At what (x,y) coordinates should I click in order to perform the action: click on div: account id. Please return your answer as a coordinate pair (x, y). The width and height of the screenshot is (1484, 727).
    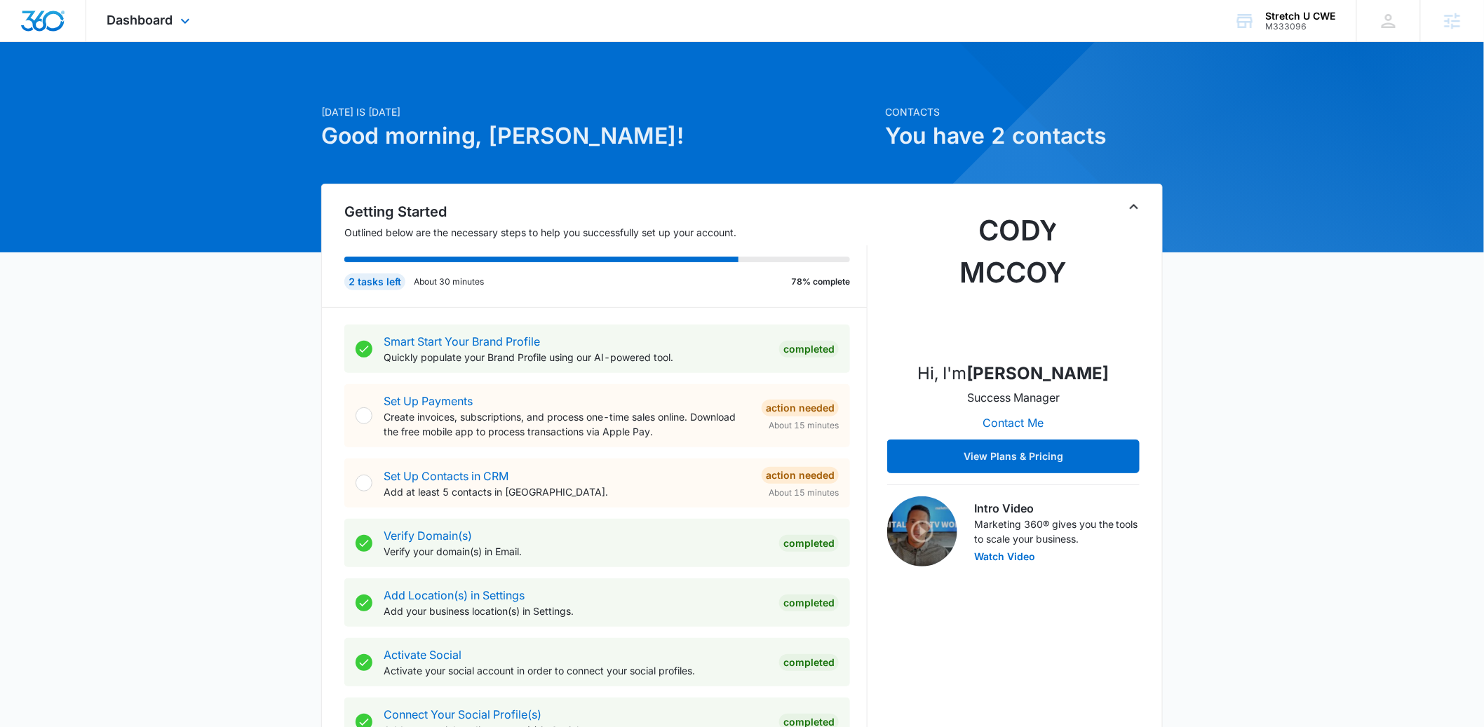
    Looking at the image, I should click on (1301, 27).